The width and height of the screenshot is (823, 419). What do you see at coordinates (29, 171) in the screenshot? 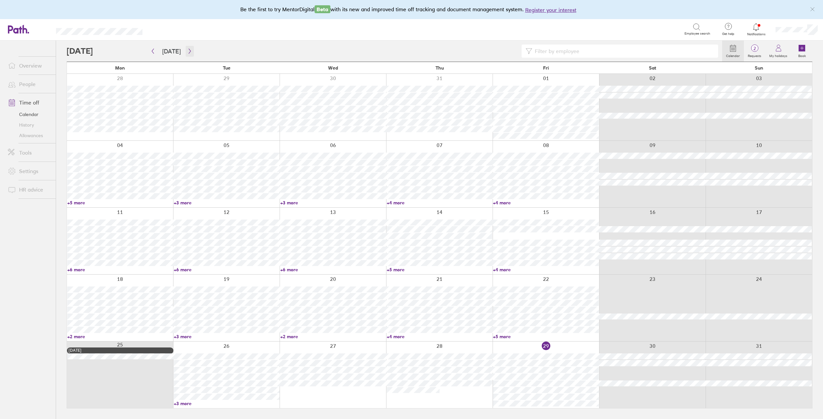
I see `a: Settings` at bounding box center [29, 171].